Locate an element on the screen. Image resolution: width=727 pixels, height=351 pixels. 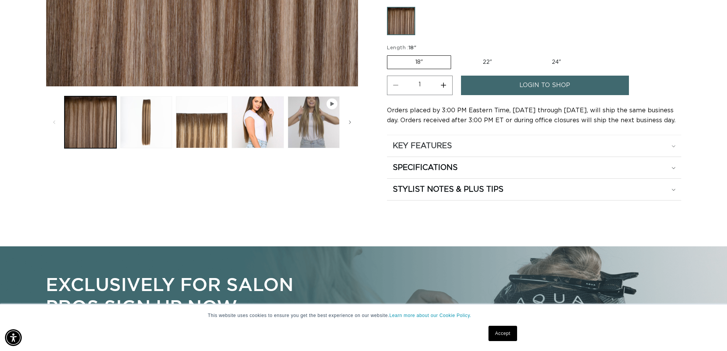
button: Load image 2 in gallery view is located at coordinates (146, 122).